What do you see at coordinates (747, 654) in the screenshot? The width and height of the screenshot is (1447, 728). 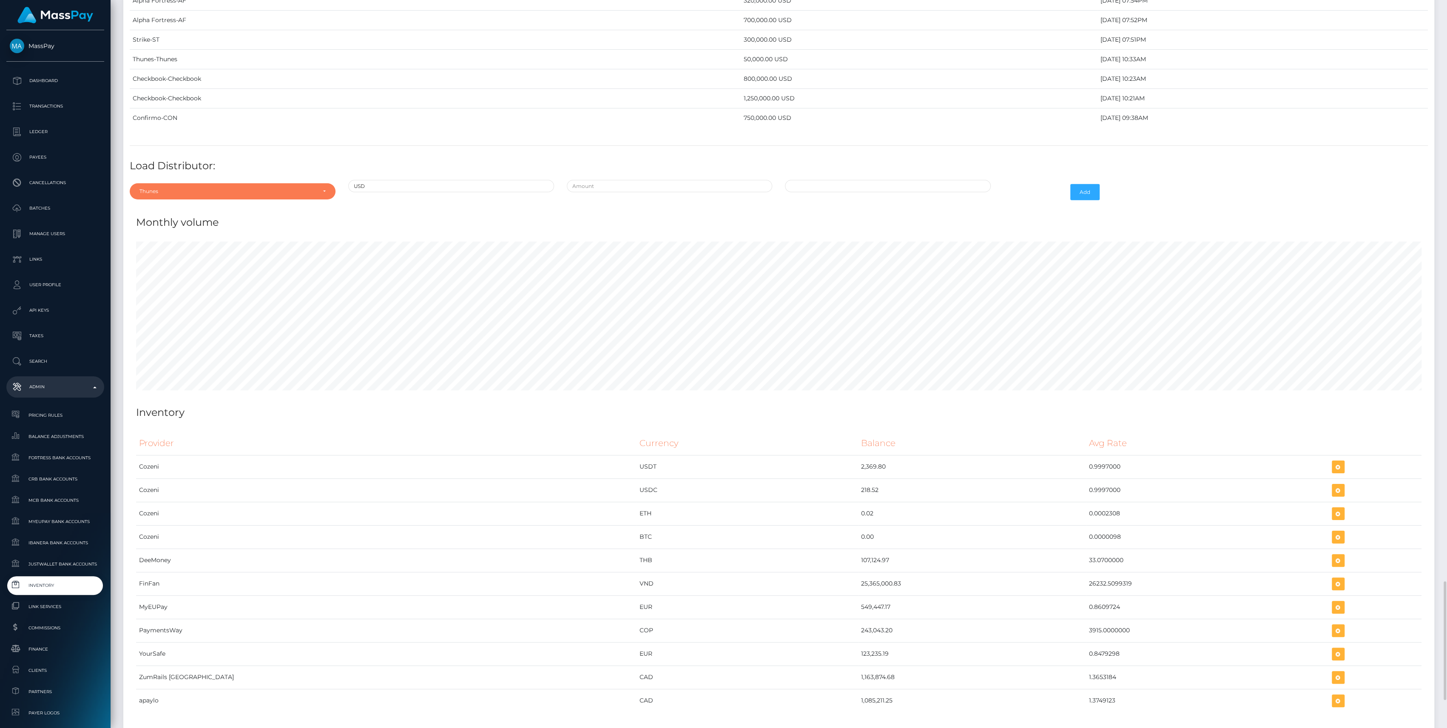 I see `td: EUR` at bounding box center [747, 654].